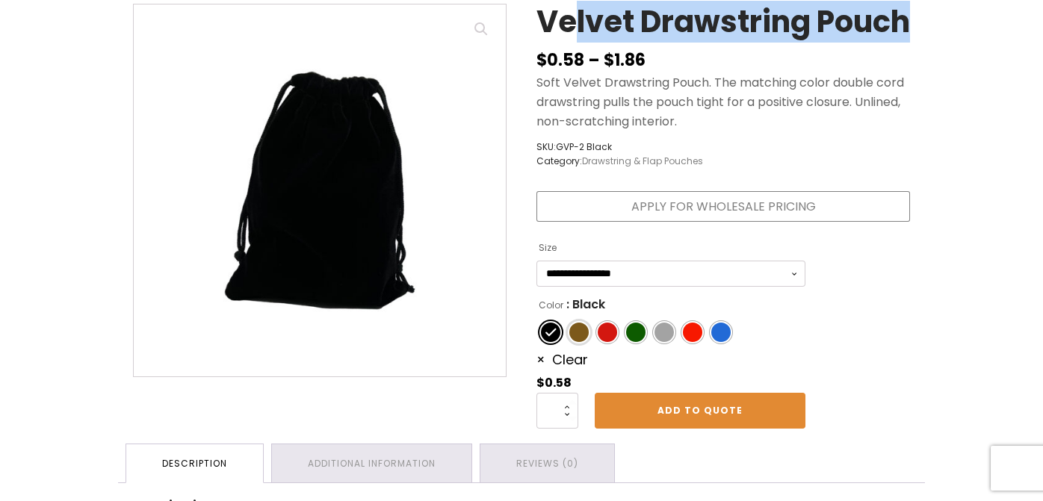  What do you see at coordinates (619, 146) in the screenshot?
I see `span: SKU:` at bounding box center [619, 146].